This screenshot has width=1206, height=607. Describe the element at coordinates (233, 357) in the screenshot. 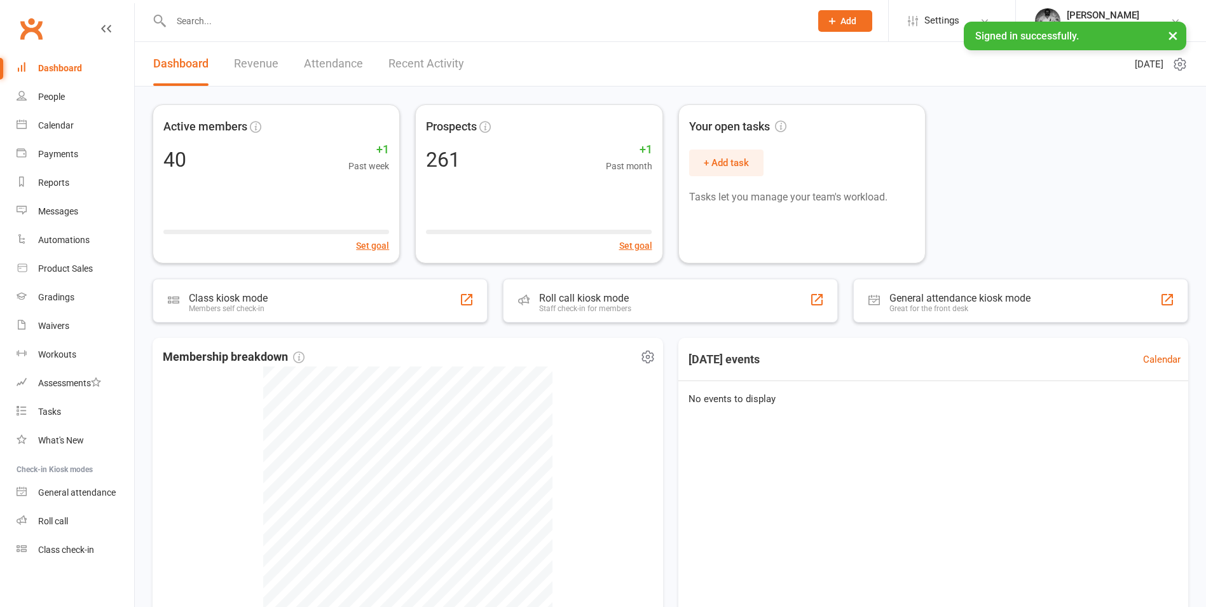

I see `span: Membership breakdown` at that location.